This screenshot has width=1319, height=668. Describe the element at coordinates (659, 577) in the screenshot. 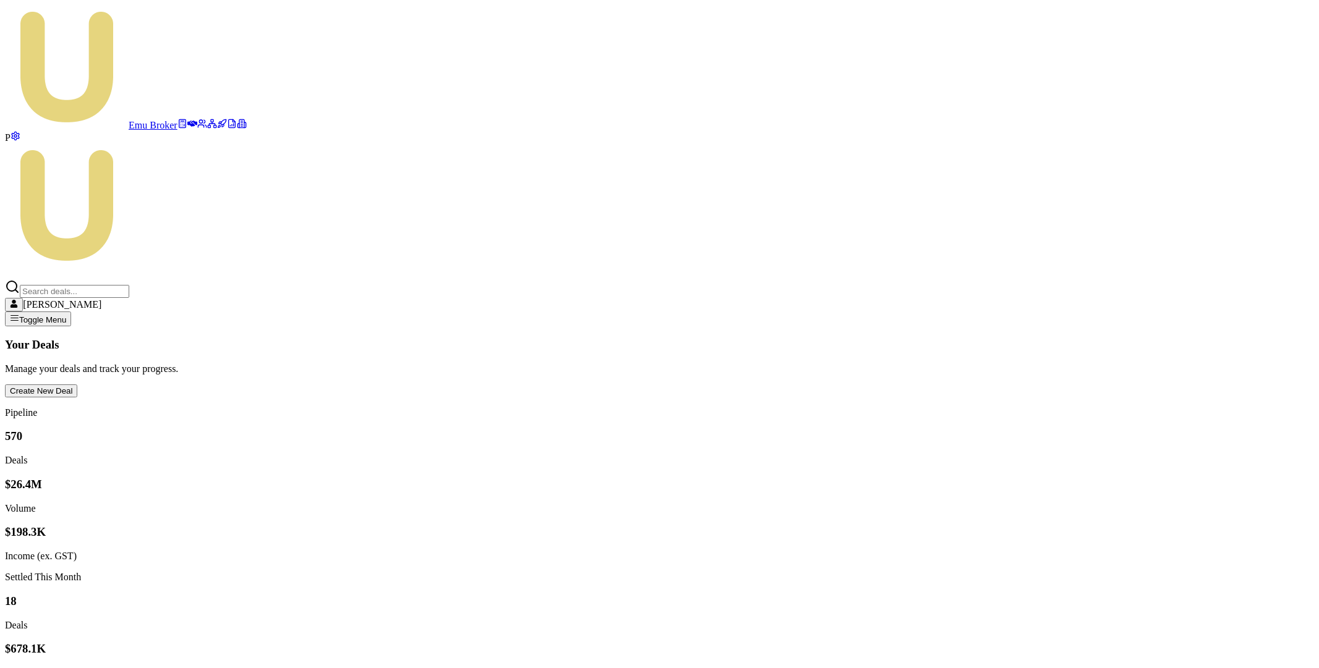

I see `p: Settled This Month` at that location.